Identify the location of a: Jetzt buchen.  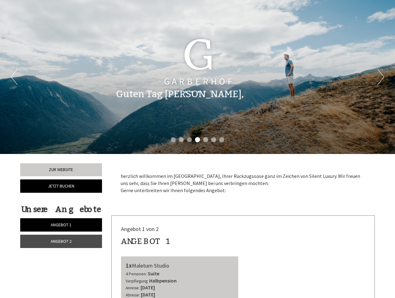
(61, 186).